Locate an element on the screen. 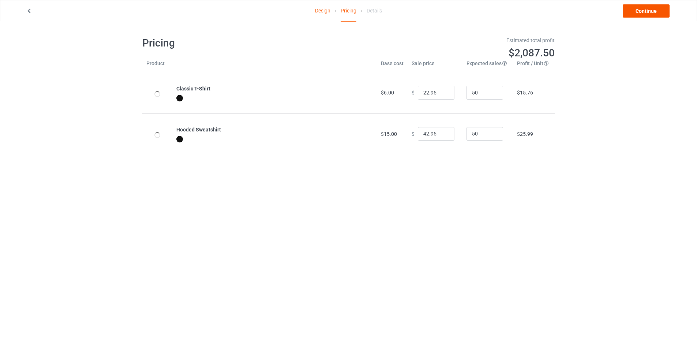  span: $15.00 is located at coordinates (389, 134).